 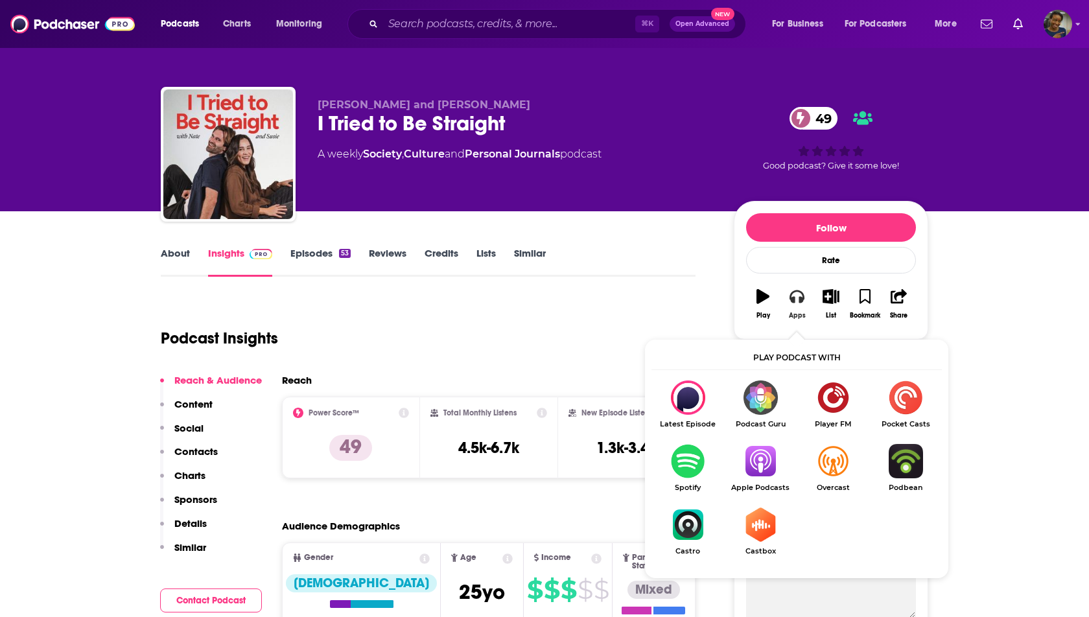 I want to click on button: Show profile menu, so click(x=1058, y=24).